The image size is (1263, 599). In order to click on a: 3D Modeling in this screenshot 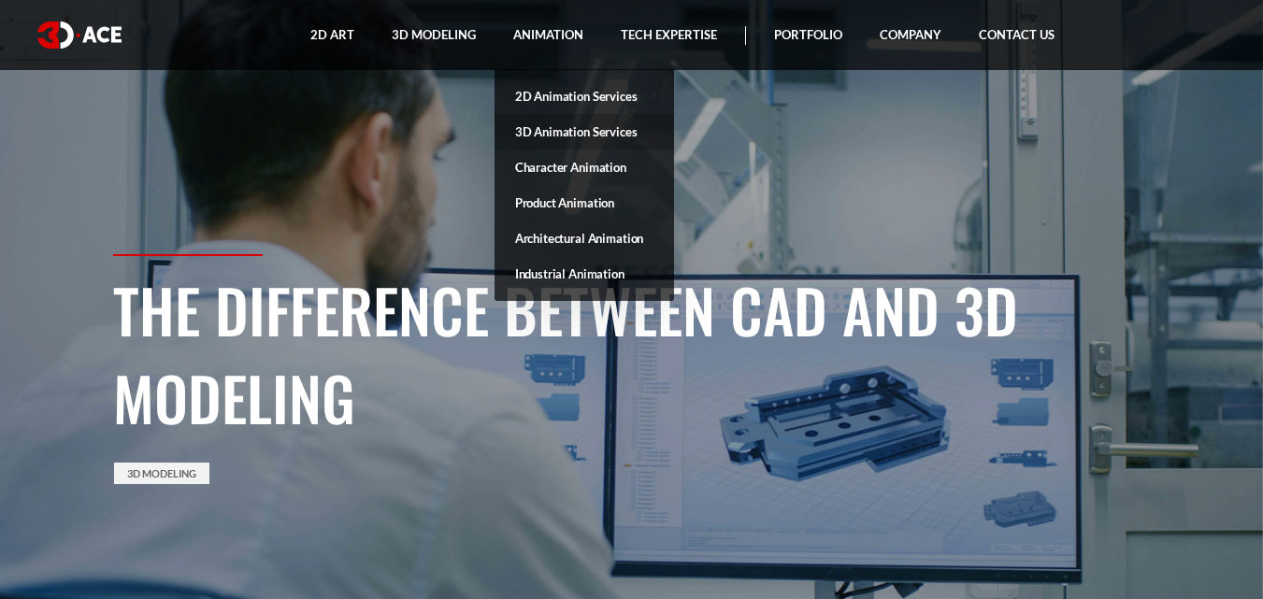, I will do `click(162, 473)`.